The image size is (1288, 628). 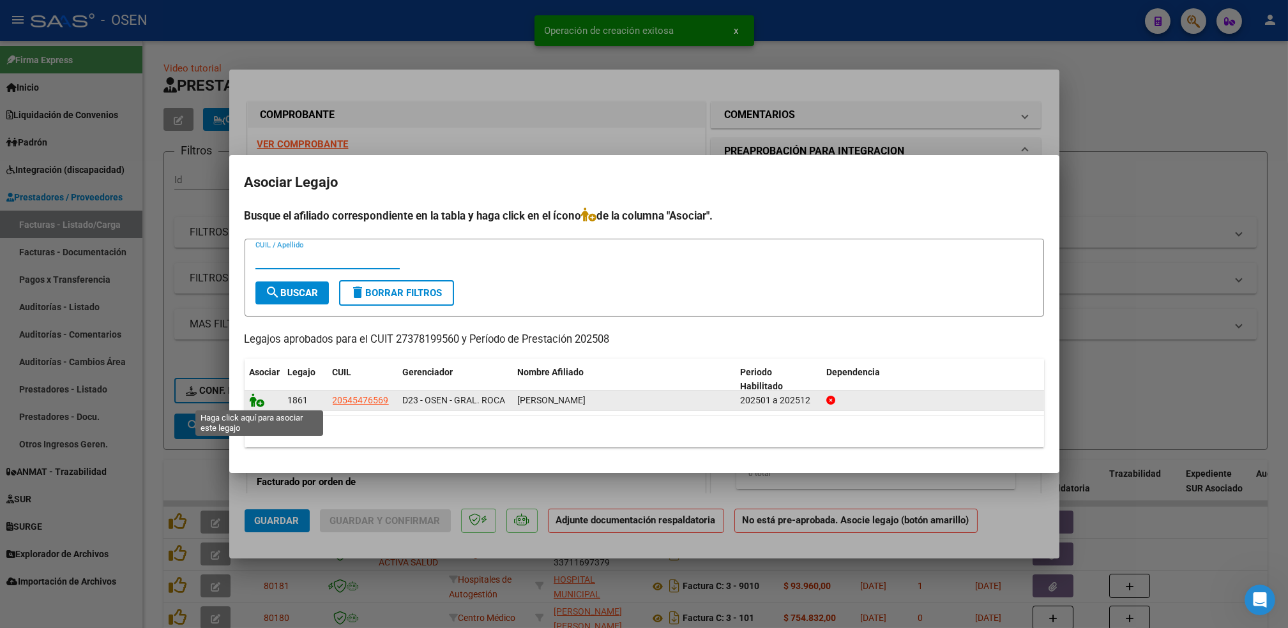 I want to click on span: Asociar, so click(x=265, y=372).